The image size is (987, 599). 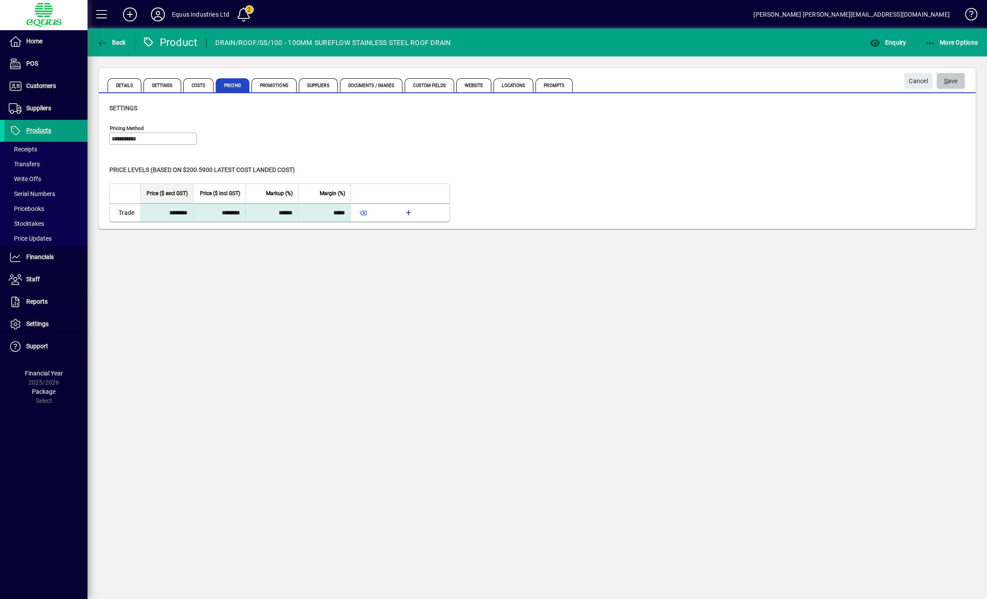 What do you see at coordinates (888, 42) in the screenshot?
I see `span: Enquiry` at bounding box center [888, 42].